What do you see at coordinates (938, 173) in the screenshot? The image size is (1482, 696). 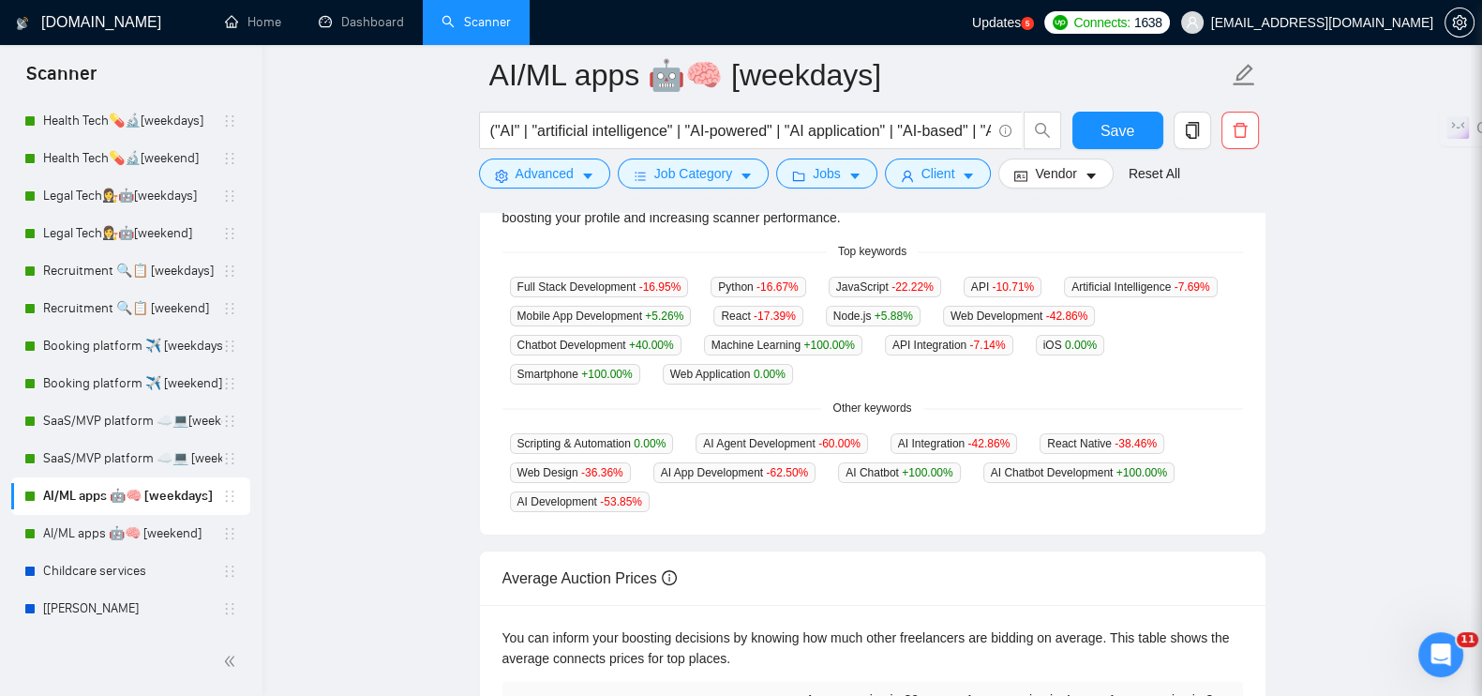 I see `span: Client` at bounding box center [938, 173].